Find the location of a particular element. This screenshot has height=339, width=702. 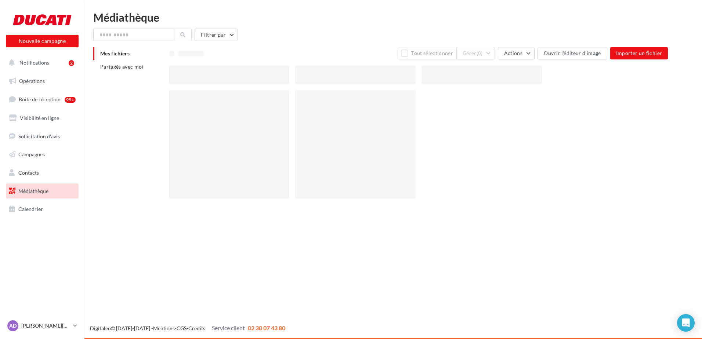

a: Contacts is located at coordinates (42, 173).